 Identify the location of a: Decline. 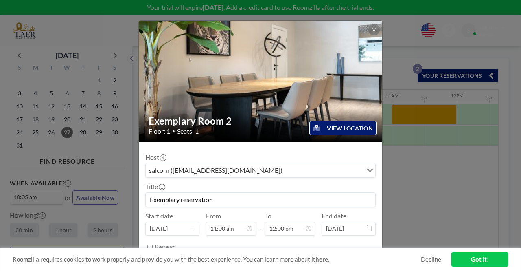
(431, 259).